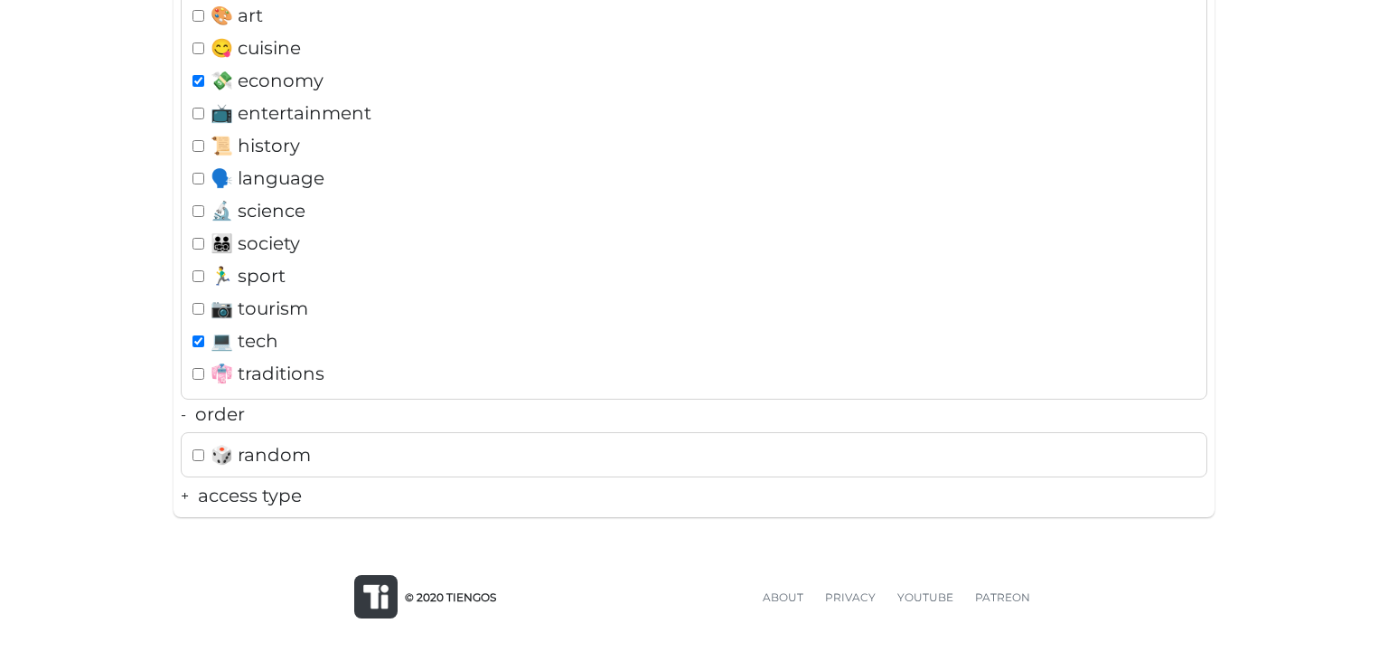 The image size is (1388, 661). Describe the element at coordinates (259, 308) in the screenshot. I see `span: 📷 tourism` at that location.